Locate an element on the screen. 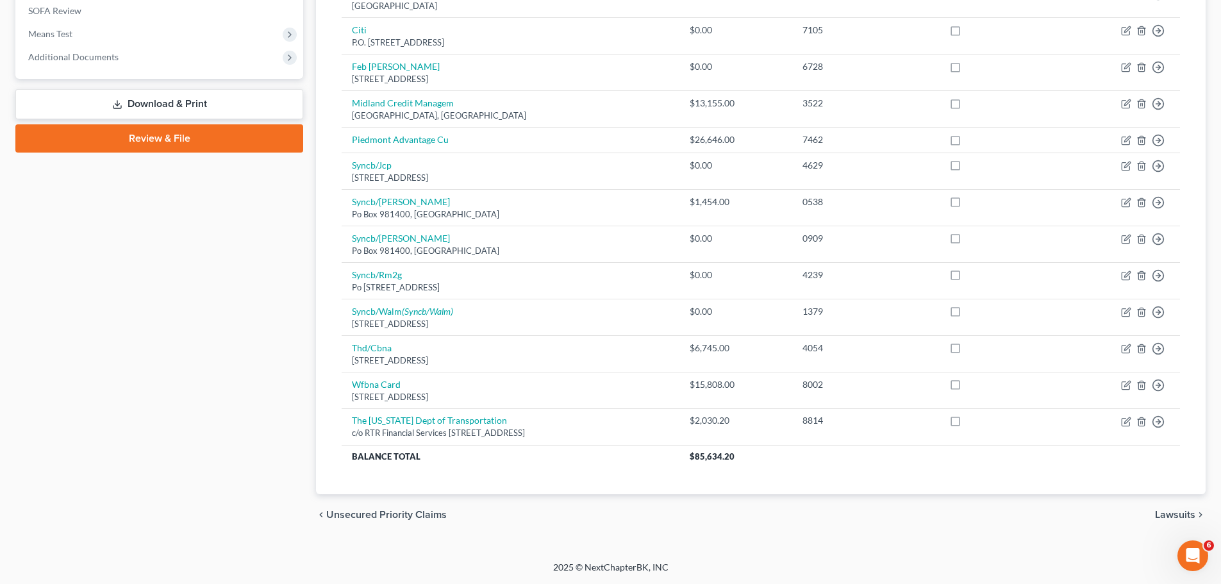 This screenshot has width=1221, height=584. button: Lawsuits chevron_right is located at coordinates (1180, 515).